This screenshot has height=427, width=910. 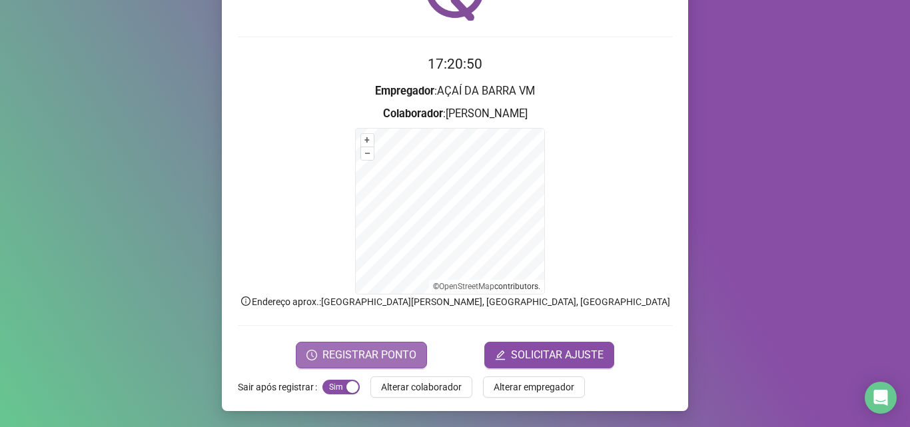 What do you see at coordinates (312, 355) in the screenshot?
I see `span: clock-circle` at bounding box center [312, 355].